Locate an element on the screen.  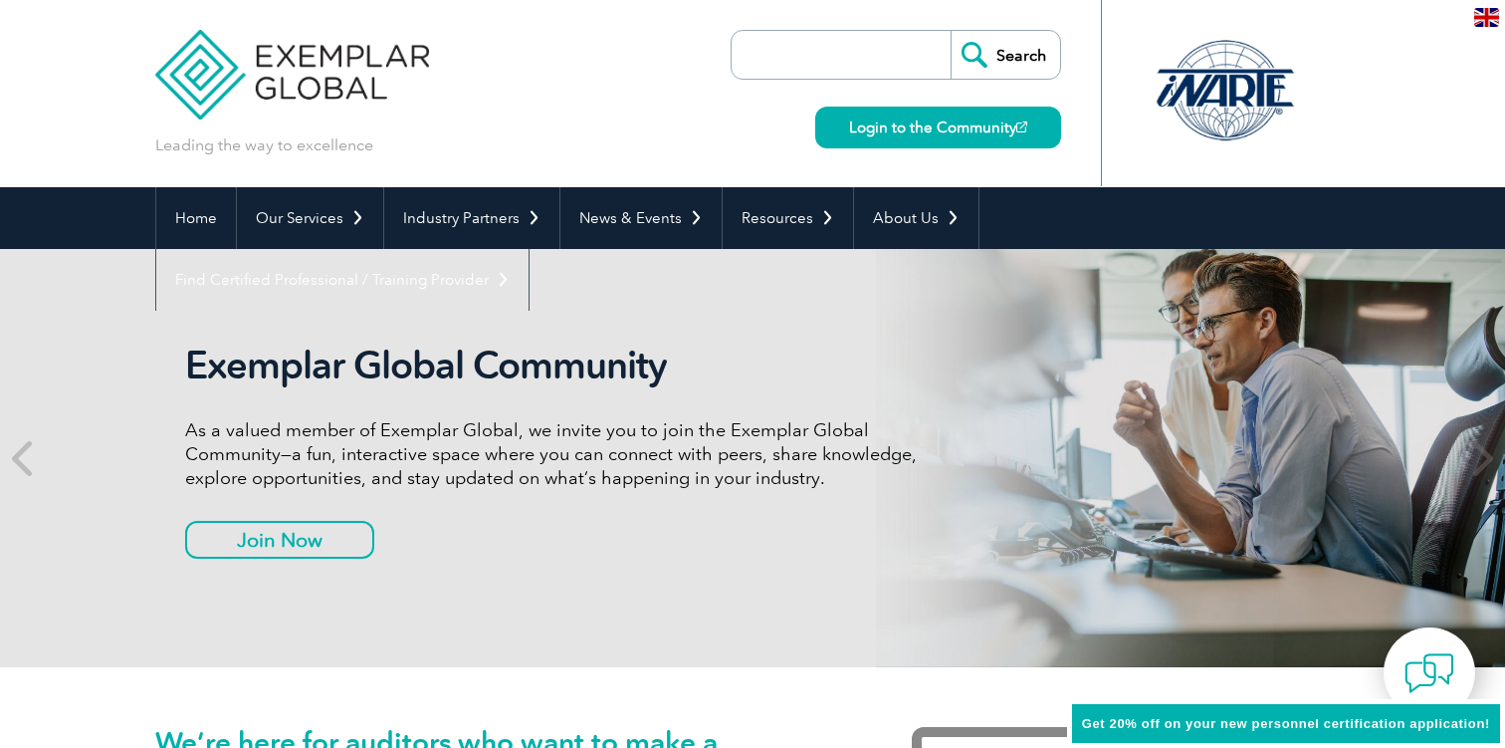
img: open_square.png is located at coordinates (1021, 126).